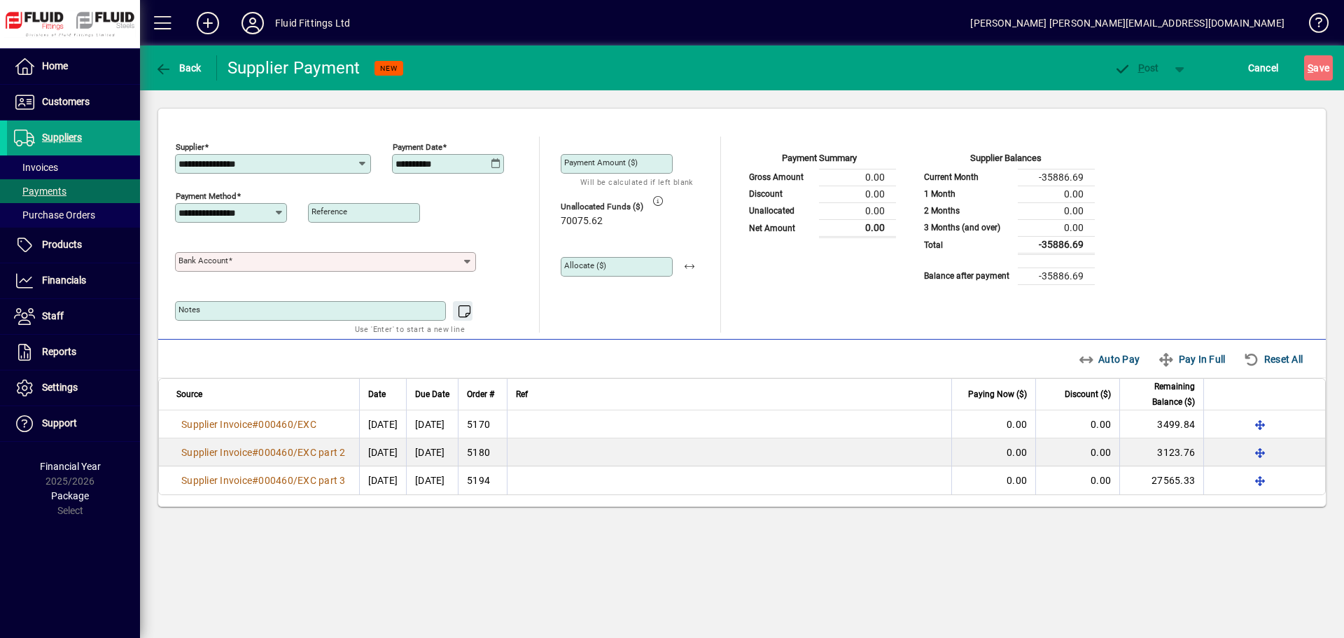 This screenshot has height=638, width=1344. I want to click on span: Invoices, so click(36, 167).